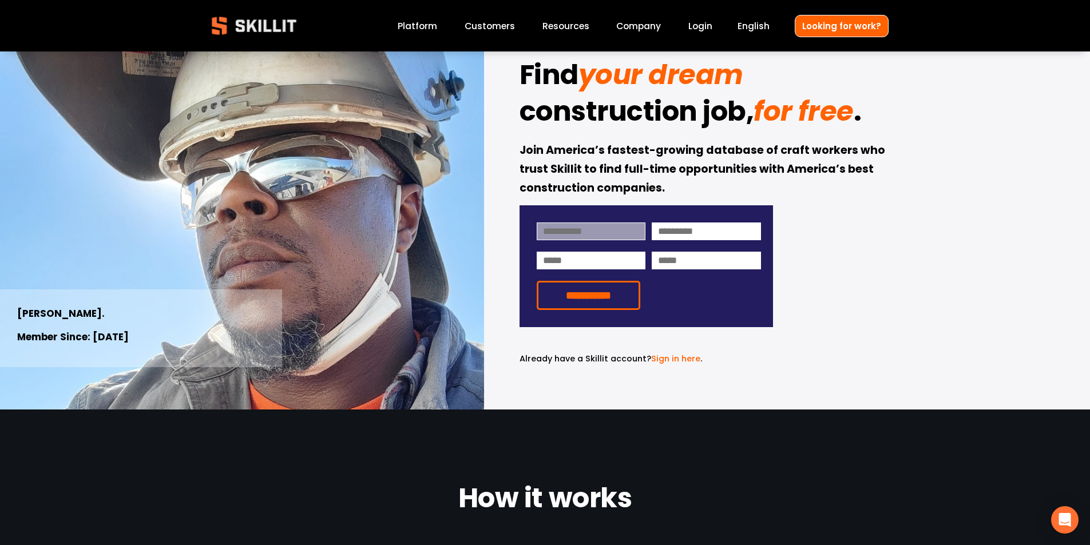  What do you see at coordinates (754, 26) in the screenshot?
I see `span: English` at bounding box center [754, 26].